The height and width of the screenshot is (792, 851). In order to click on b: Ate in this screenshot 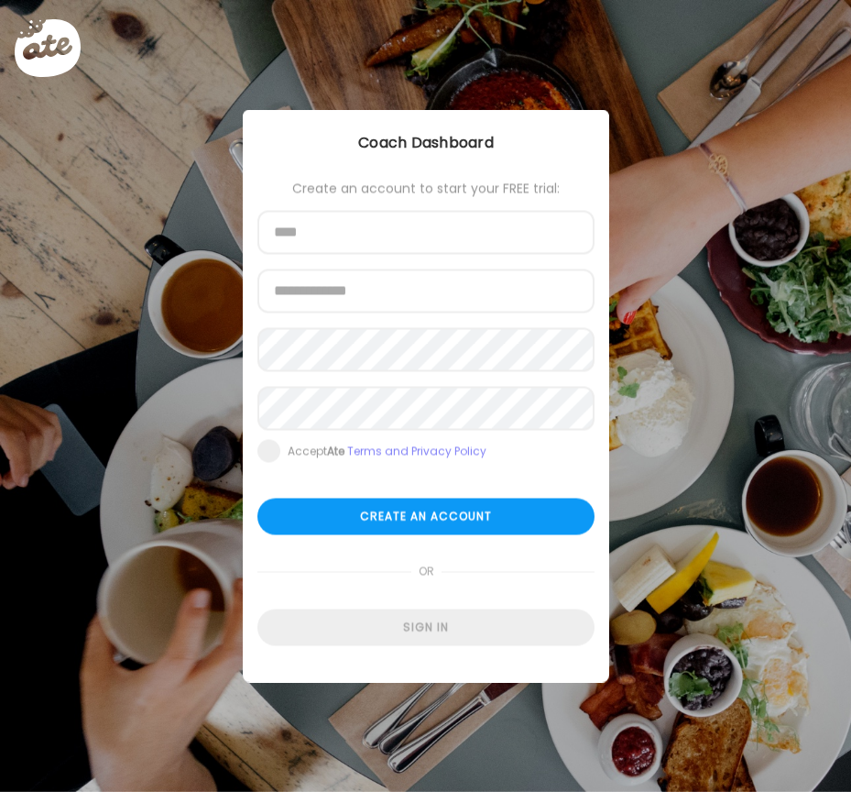, I will do `click(335, 451)`.